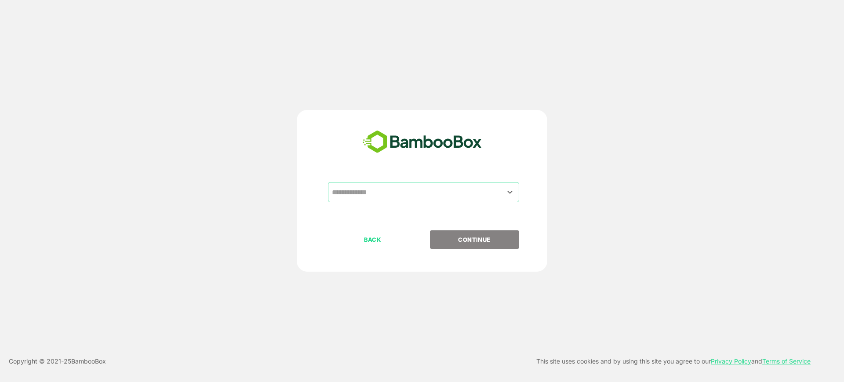 The image size is (844, 382). What do you see at coordinates (674, 361) in the screenshot?
I see `p: This site uses cookies and by using this site you agree to our and` at bounding box center [674, 361].